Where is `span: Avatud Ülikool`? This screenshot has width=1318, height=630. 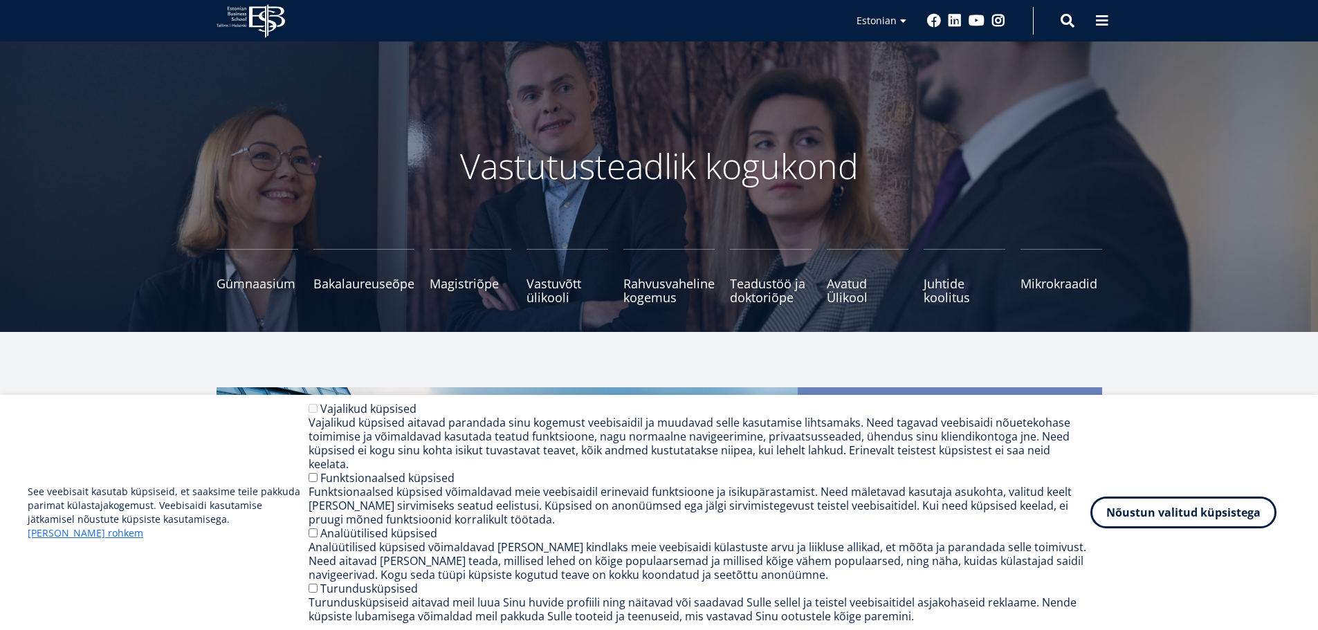
span: Avatud Ülikool is located at coordinates (868, 291).